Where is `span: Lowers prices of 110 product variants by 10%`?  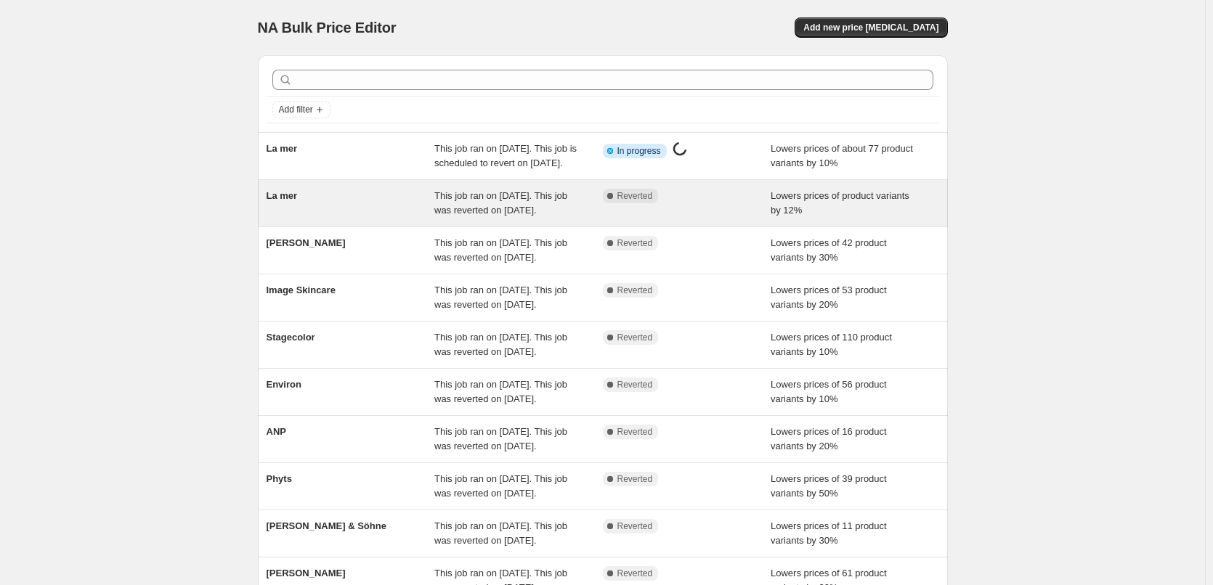 span: Lowers prices of 110 product variants by 10% is located at coordinates (831, 344).